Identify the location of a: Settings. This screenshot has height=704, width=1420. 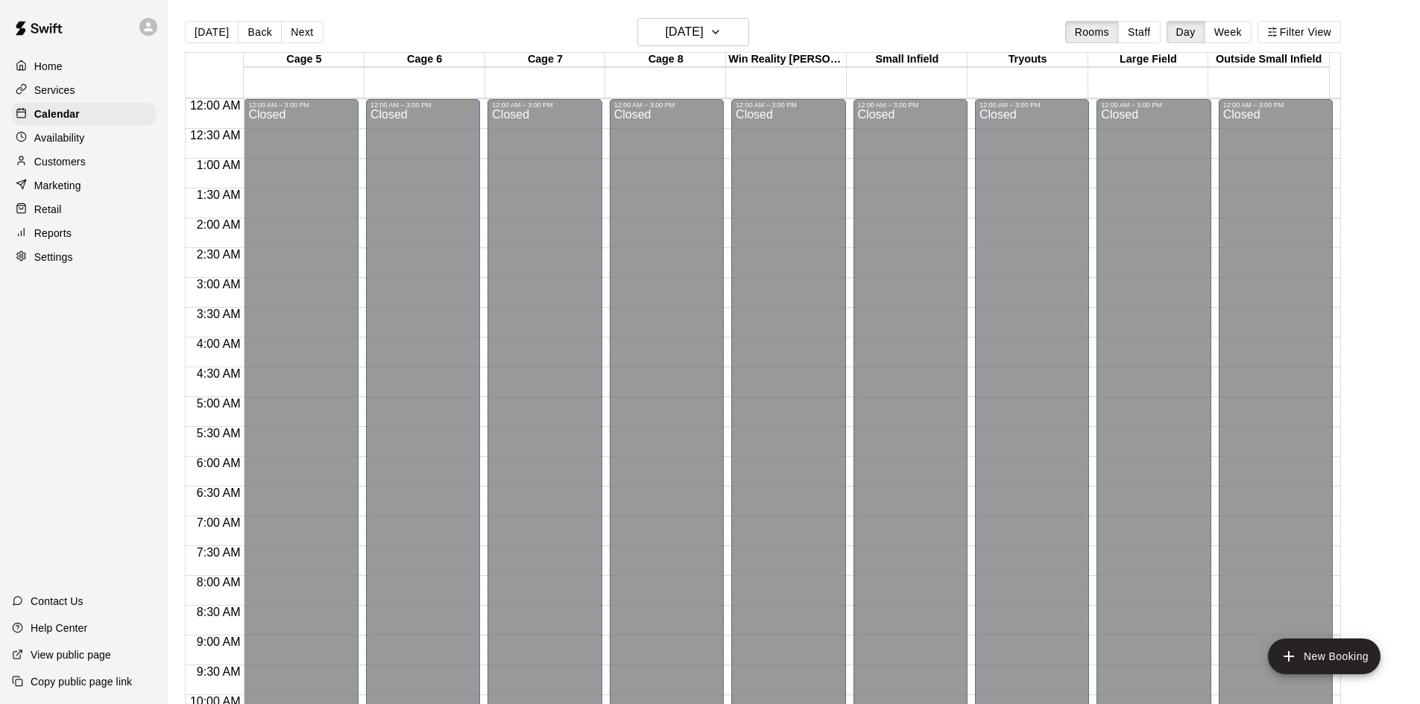
(83, 257).